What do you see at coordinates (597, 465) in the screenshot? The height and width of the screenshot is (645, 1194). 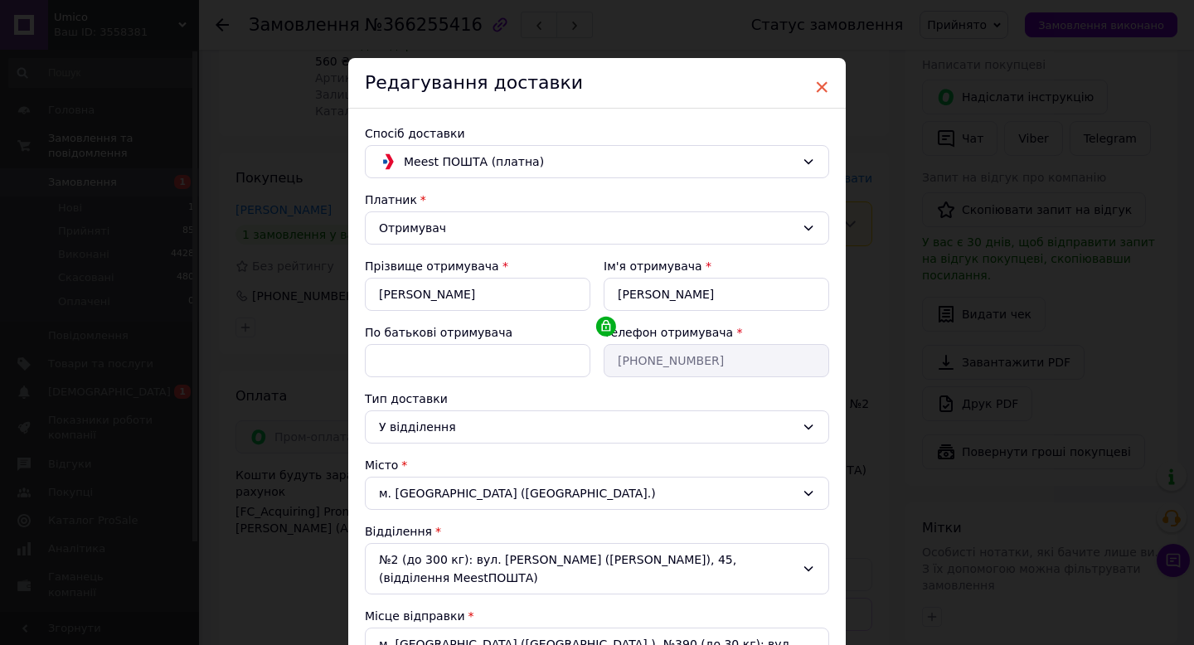 I see `div: Місто` at bounding box center [597, 465].